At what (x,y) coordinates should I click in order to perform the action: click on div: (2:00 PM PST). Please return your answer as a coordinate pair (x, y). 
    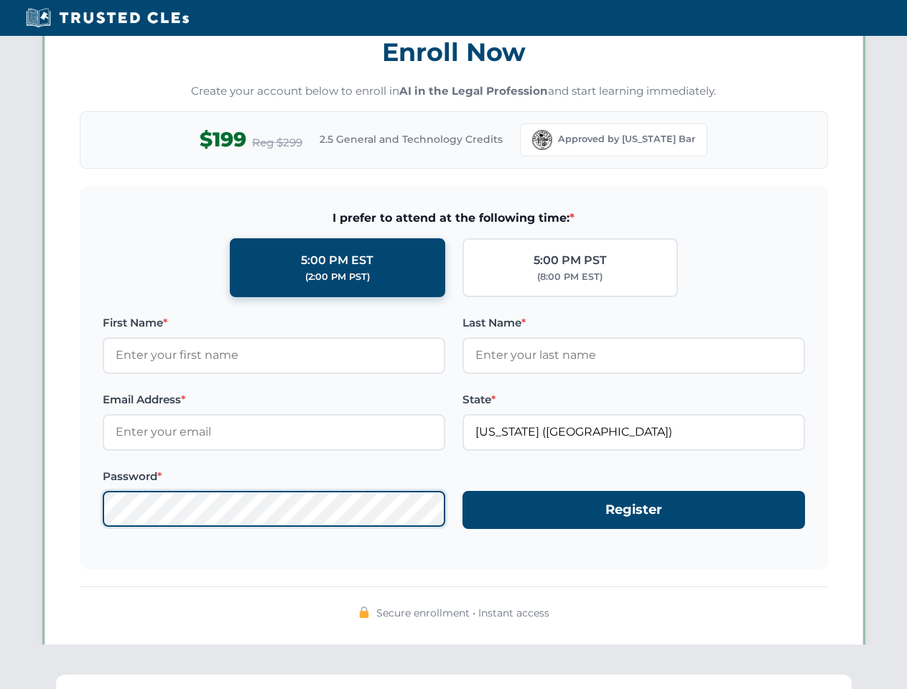
    Looking at the image, I should click on (338, 277).